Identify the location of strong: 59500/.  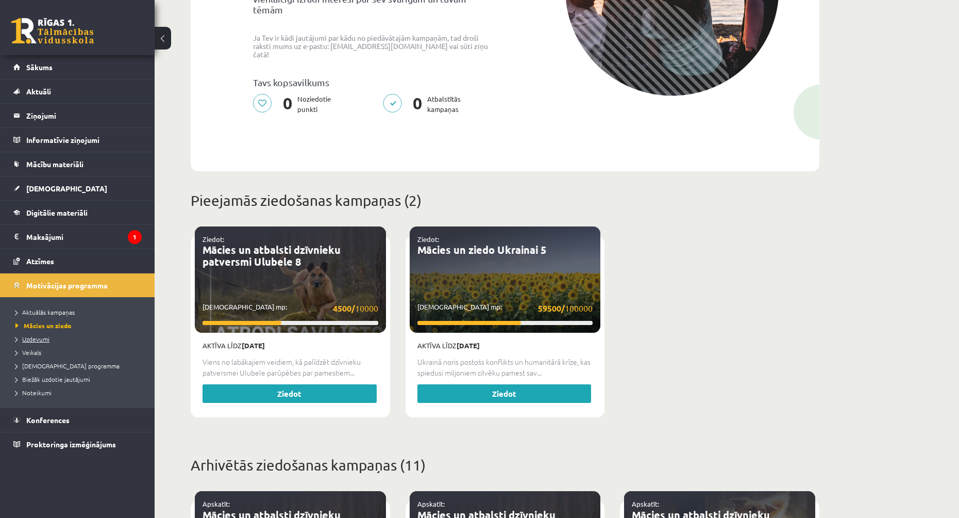
(552, 308).